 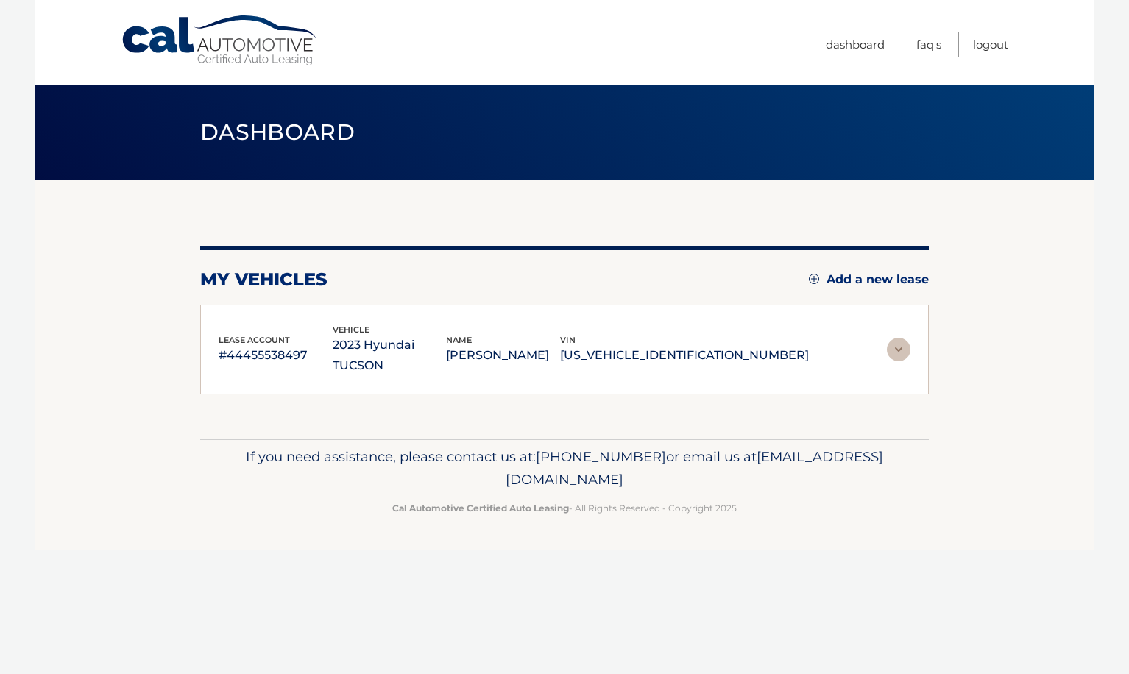 What do you see at coordinates (899, 350) in the screenshot?
I see `img: accordion-rest.svg` at bounding box center [899, 350].